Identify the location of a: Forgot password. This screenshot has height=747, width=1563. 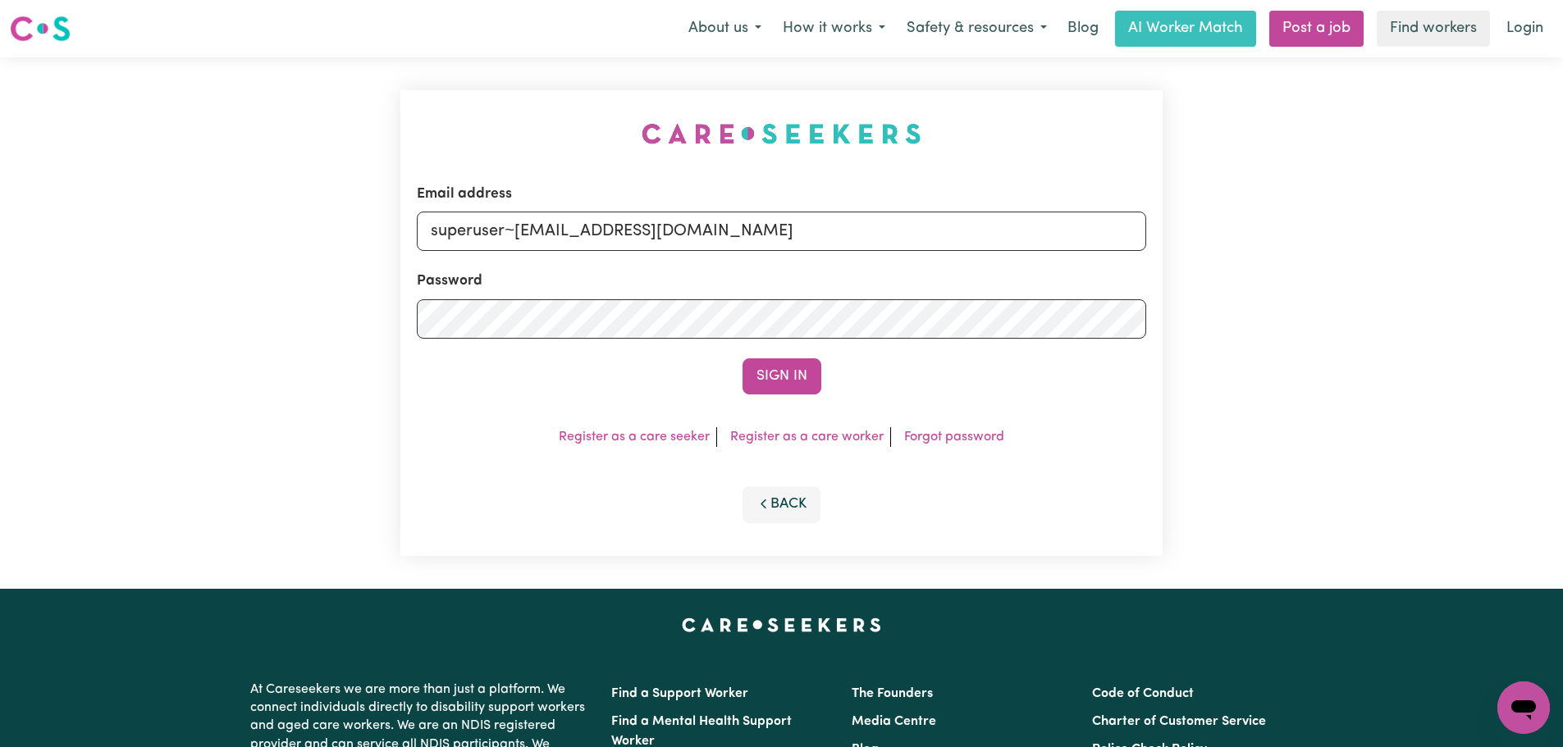
(954, 437).